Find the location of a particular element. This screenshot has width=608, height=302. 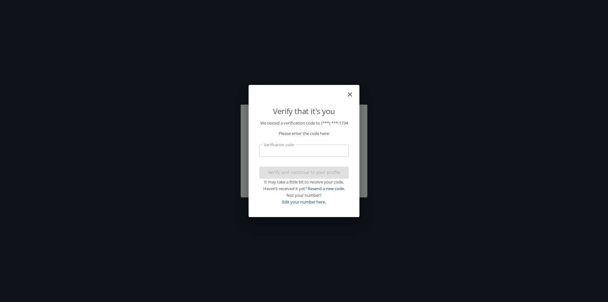

div: It may take a little bit to receive your code. is located at coordinates (304, 182).